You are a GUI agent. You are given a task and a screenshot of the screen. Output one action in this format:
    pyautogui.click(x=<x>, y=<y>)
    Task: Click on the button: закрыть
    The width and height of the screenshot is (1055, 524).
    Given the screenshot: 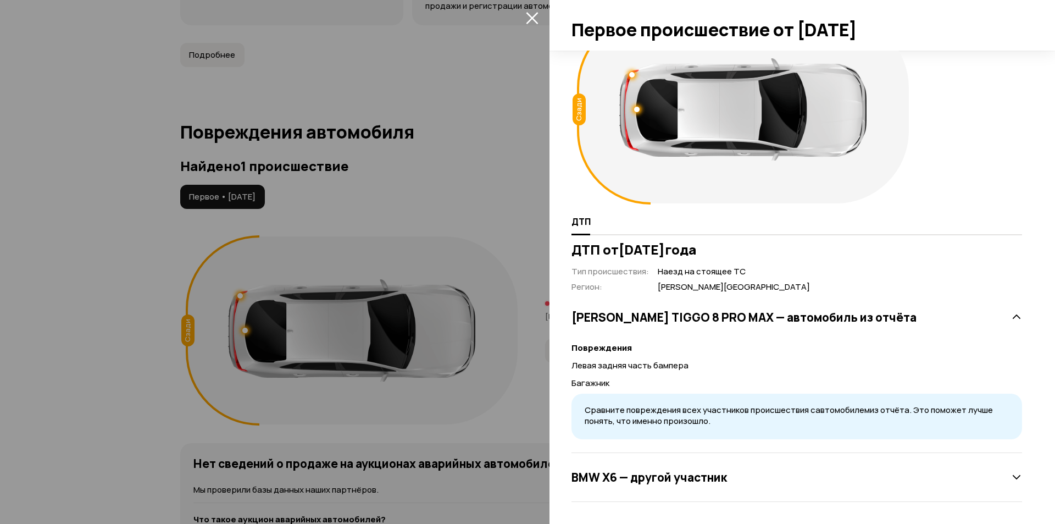 What is the action you would take?
    pyautogui.click(x=532, y=18)
    